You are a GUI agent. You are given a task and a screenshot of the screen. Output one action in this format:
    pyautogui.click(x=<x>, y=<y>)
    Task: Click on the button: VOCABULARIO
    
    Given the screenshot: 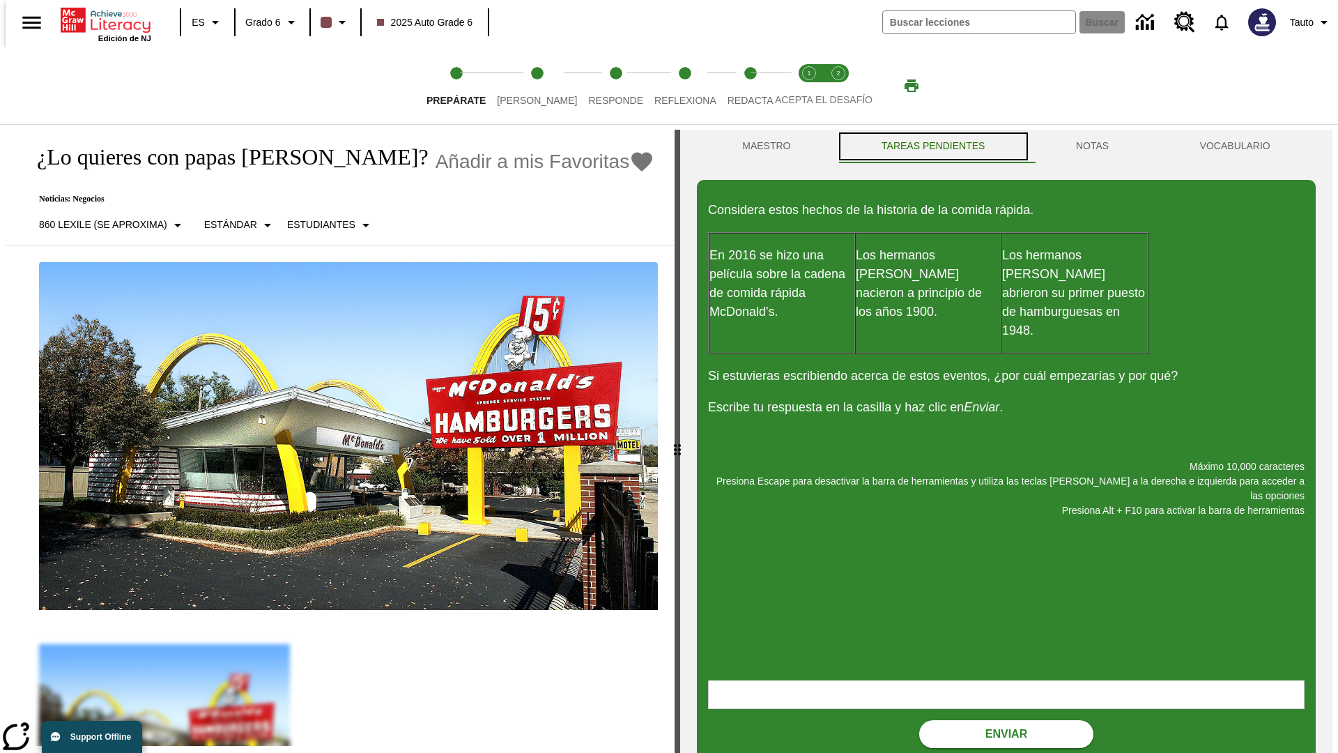 What is the action you would take?
    pyautogui.click(x=1235, y=146)
    